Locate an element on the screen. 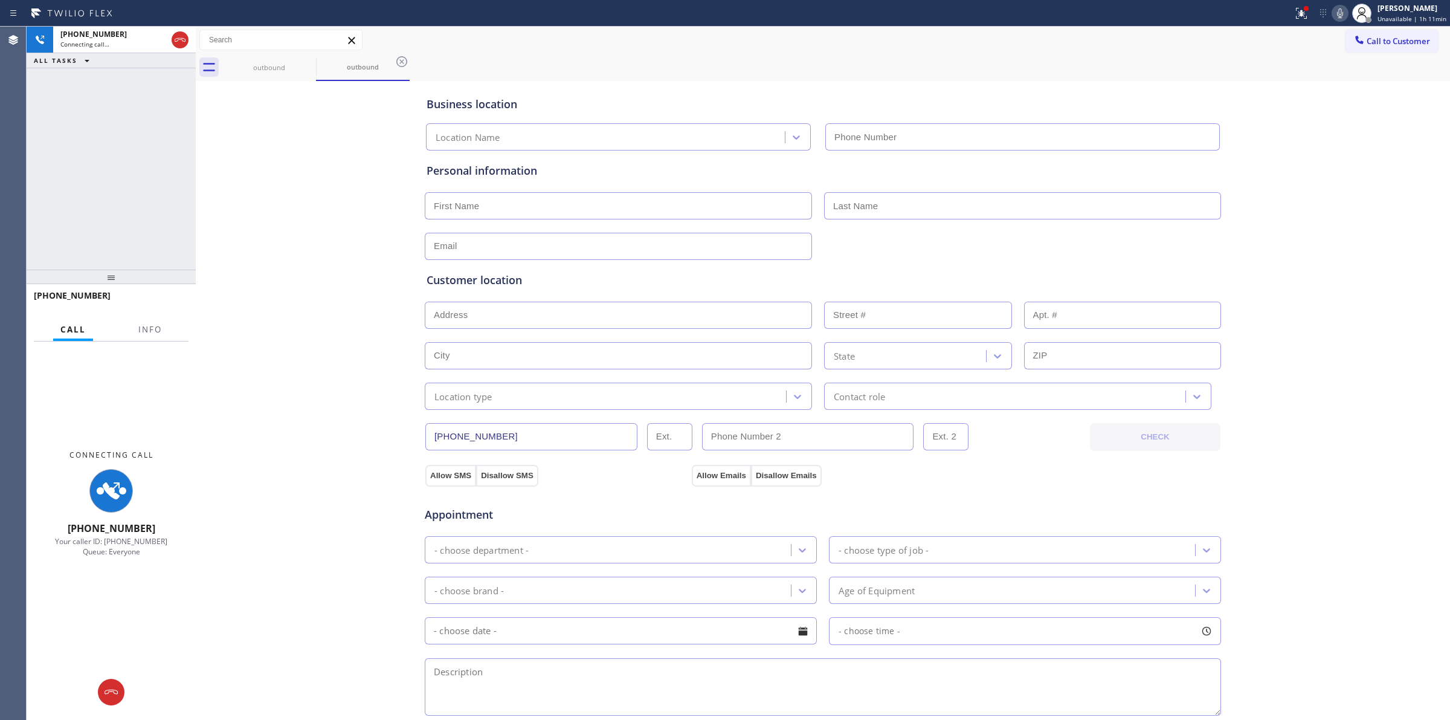  input: Address is located at coordinates (618, 315).